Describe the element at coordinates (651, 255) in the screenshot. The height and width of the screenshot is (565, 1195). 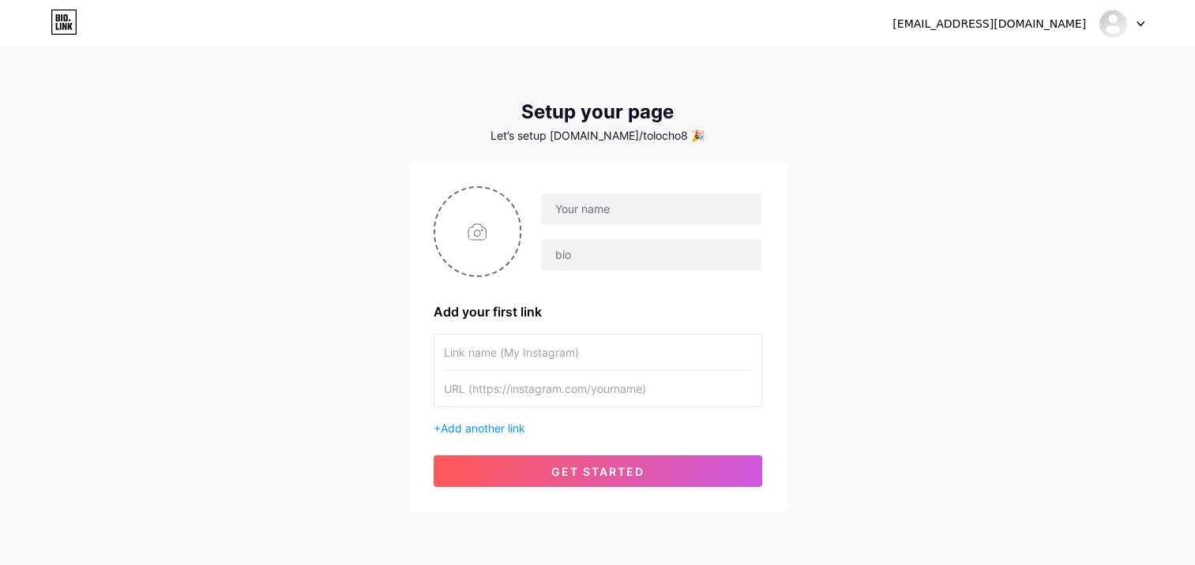
I see `input: bio` at that location.